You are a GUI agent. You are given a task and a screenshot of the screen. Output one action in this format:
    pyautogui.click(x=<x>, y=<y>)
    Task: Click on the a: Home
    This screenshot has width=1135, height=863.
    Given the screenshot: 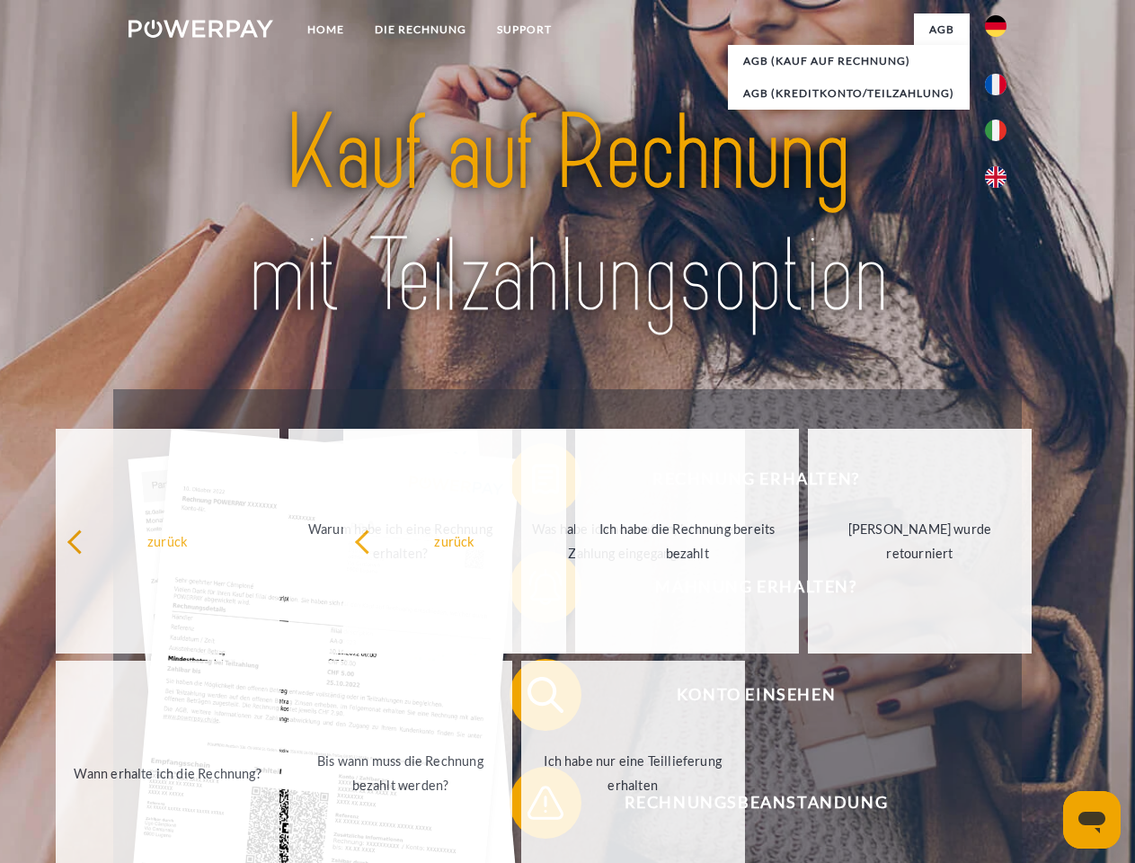 What is the action you would take?
    pyautogui.click(x=325, y=30)
    